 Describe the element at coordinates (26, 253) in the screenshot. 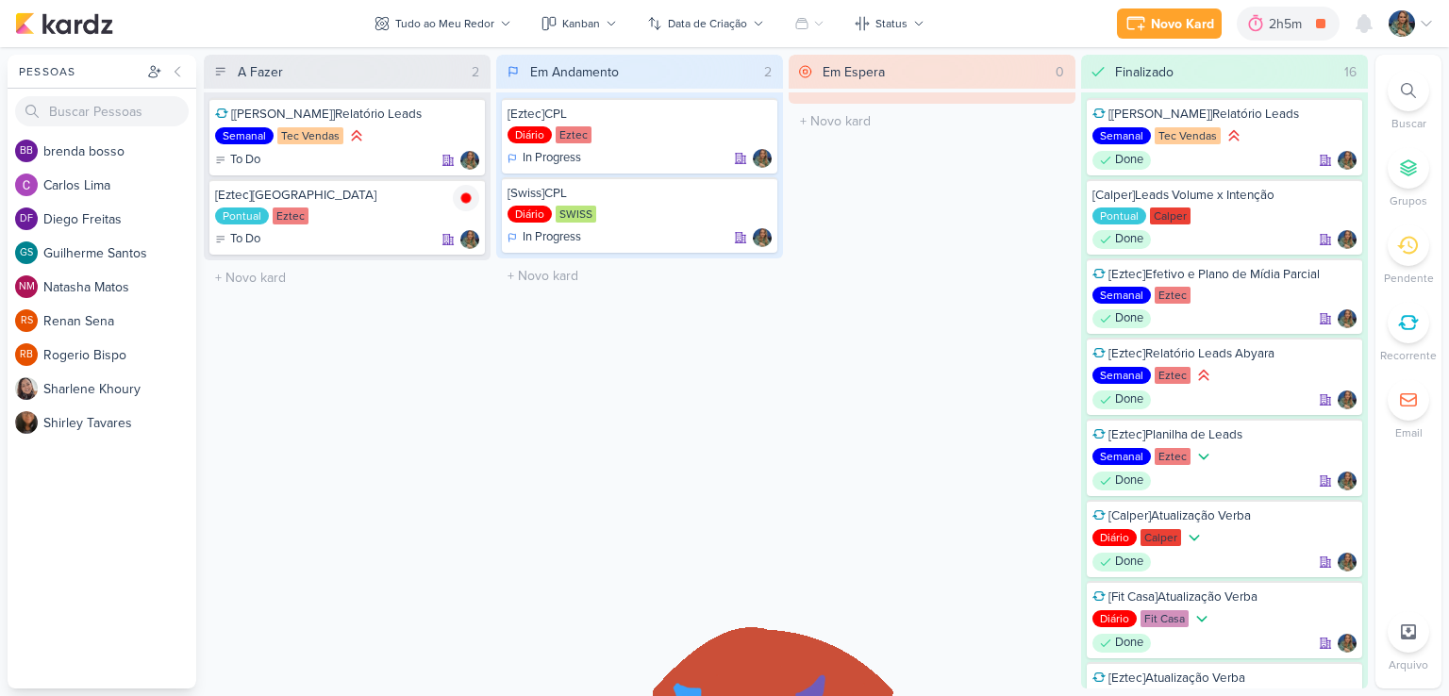

I see `div: Guilherme Santos` at that location.